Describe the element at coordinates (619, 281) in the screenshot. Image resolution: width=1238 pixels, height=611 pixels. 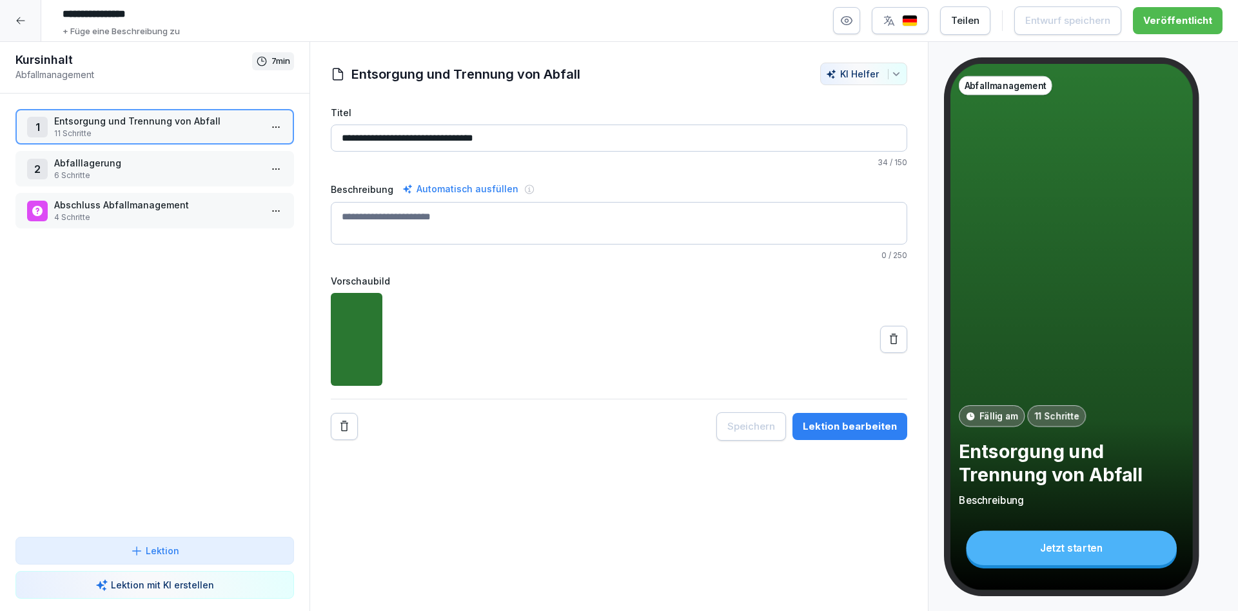
I see `label: Vorschaubild` at that location.